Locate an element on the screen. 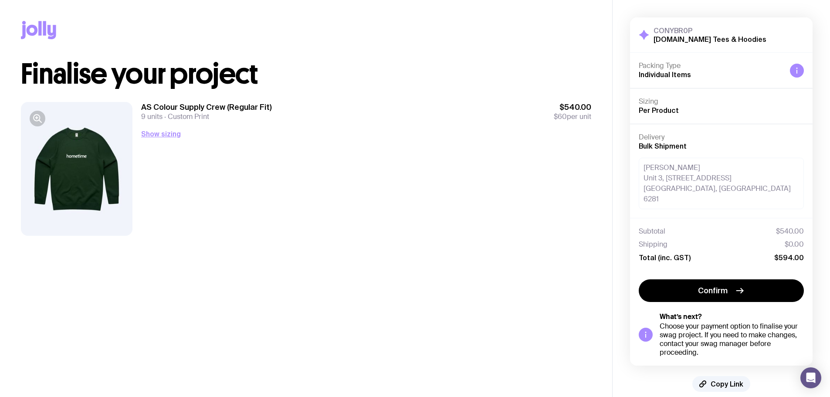 The width and height of the screenshot is (830, 397). span: per unit is located at coordinates (572, 117).